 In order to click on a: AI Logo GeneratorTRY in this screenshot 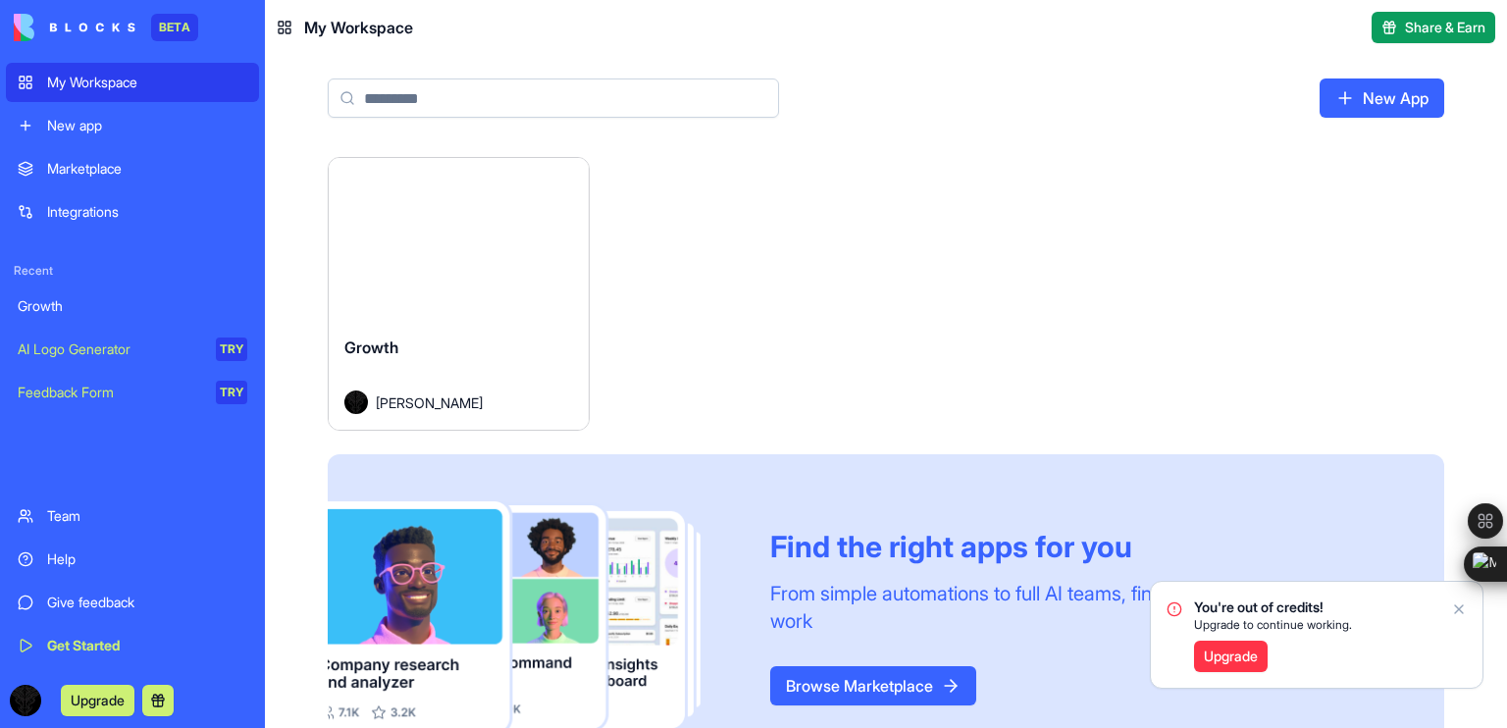, I will do `click(132, 349)`.